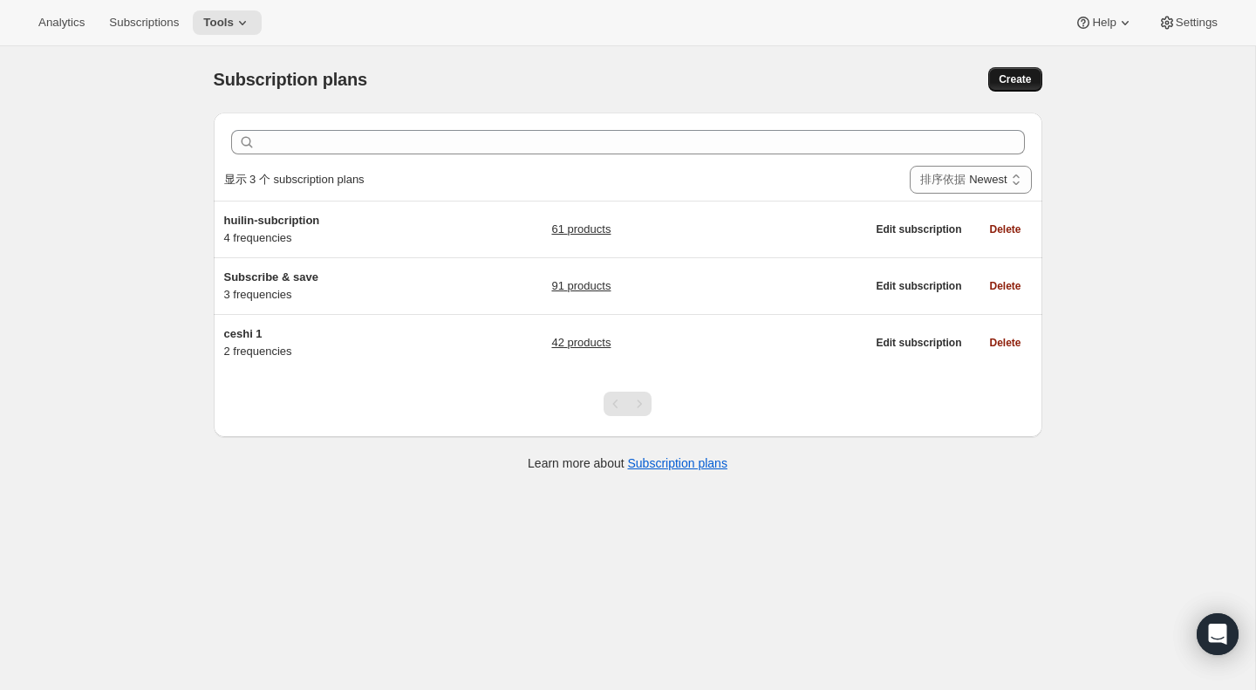  I want to click on div: 3 frequencies, so click(333, 286).